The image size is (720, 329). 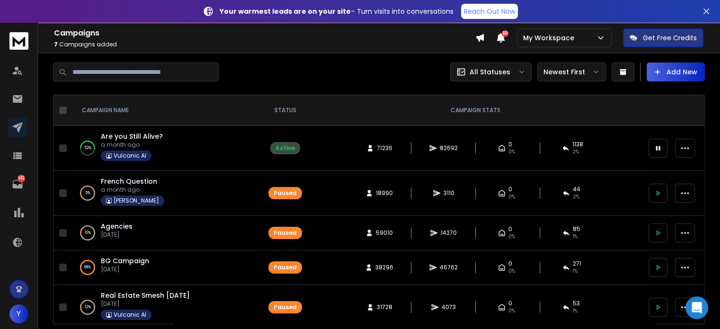 I want to click on span: 82692, so click(x=449, y=148).